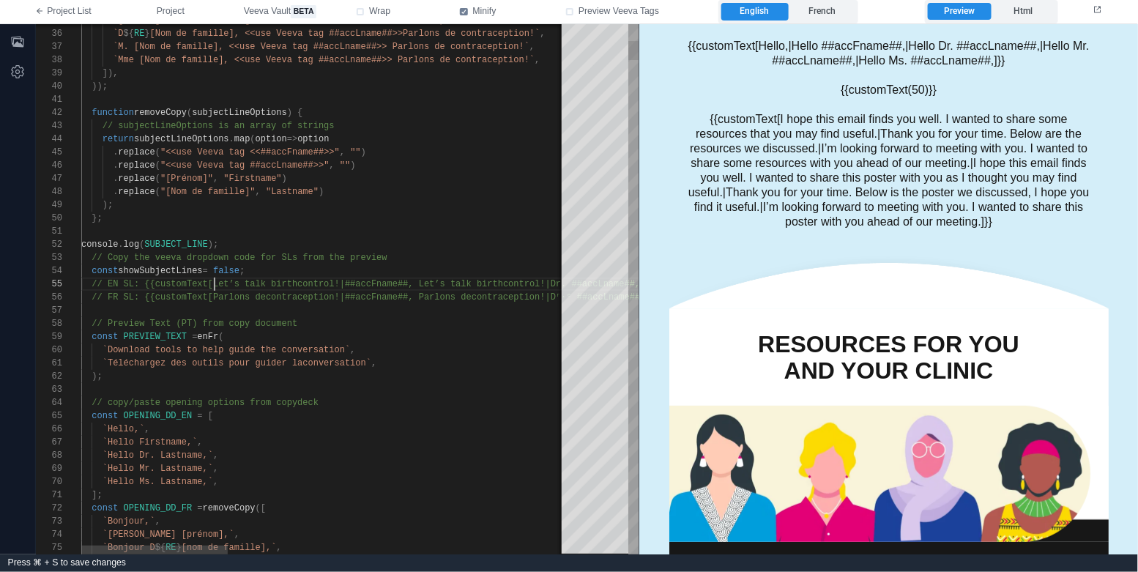  What do you see at coordinates (118, 139) in the screenshot?
I see `span: return` at bounding box center [118, 139].